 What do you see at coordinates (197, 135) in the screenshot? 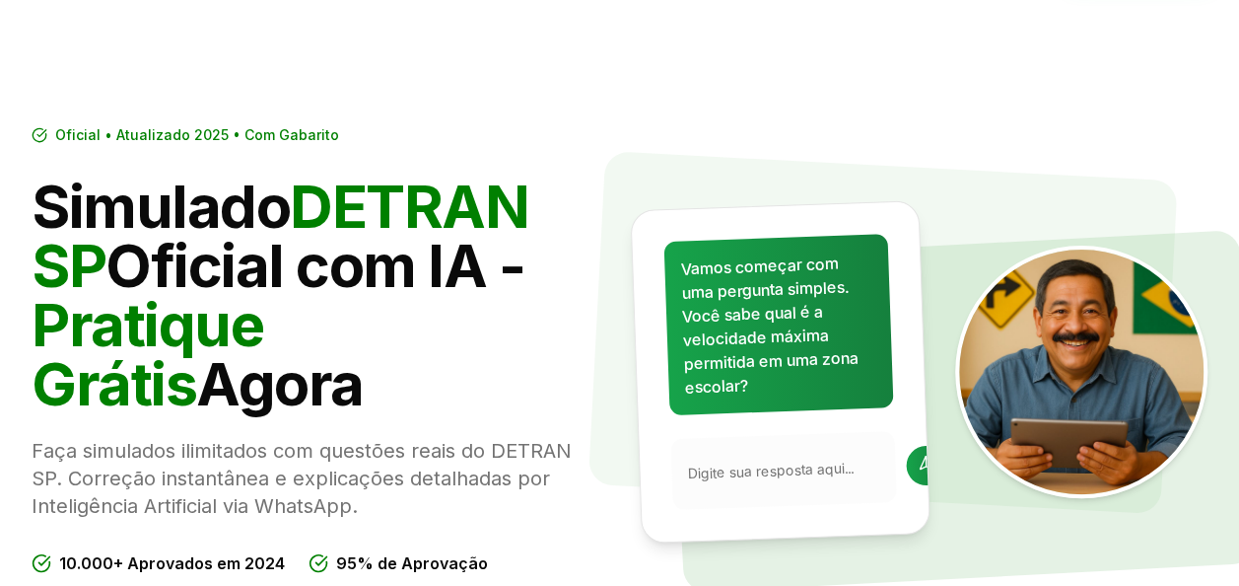
I see `span: Oficial • Atualizado 2025 • Com Gabarito` at bounding box center [197, 135].